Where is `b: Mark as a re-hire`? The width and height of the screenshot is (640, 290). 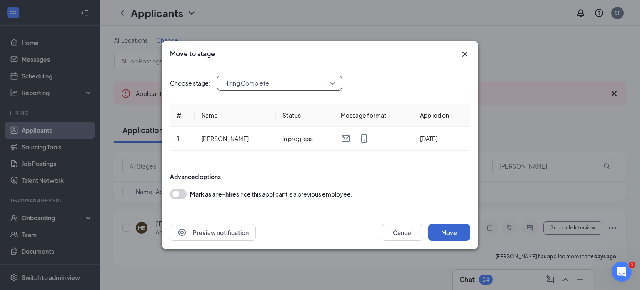 b: Mark as a re-hire is located at coordinates (213, 194).